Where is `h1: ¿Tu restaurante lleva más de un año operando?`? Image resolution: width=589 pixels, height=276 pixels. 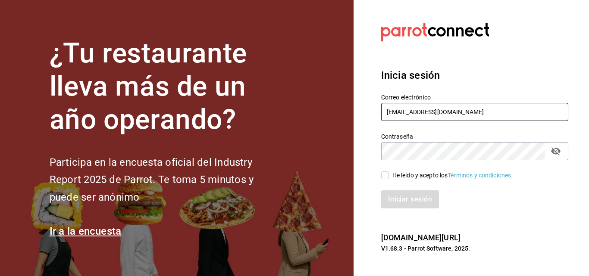
h1: ¿Tu restaurante lleva más de un año operando? is located at coordinates (166, 87).